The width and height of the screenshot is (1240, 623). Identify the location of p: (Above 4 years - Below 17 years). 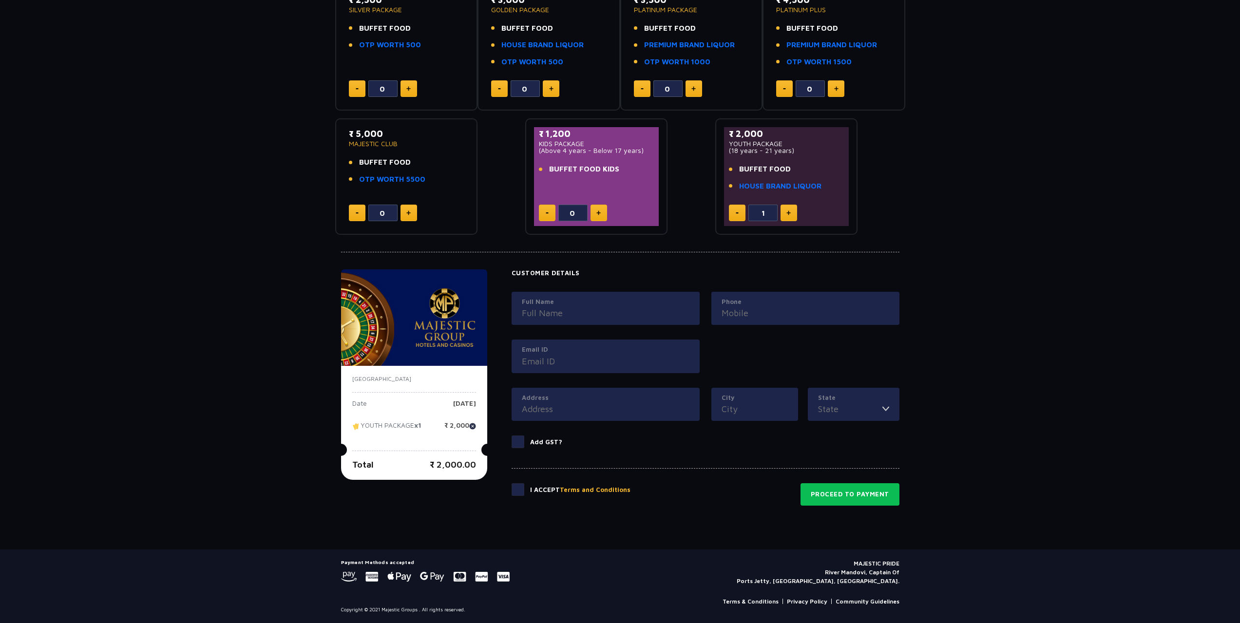
(596, 151).